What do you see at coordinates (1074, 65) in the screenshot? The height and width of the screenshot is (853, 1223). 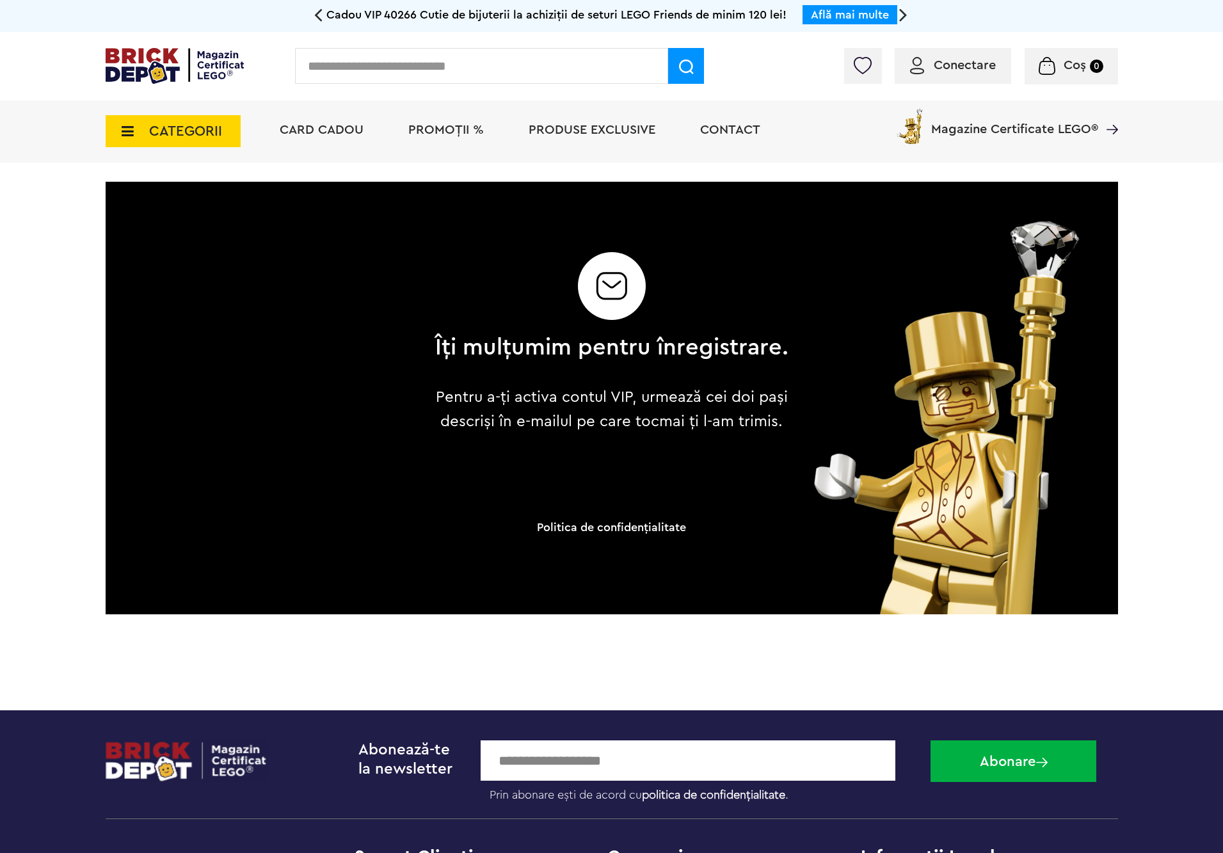 I see `span: Coș` at bounding box center [1074, 65].